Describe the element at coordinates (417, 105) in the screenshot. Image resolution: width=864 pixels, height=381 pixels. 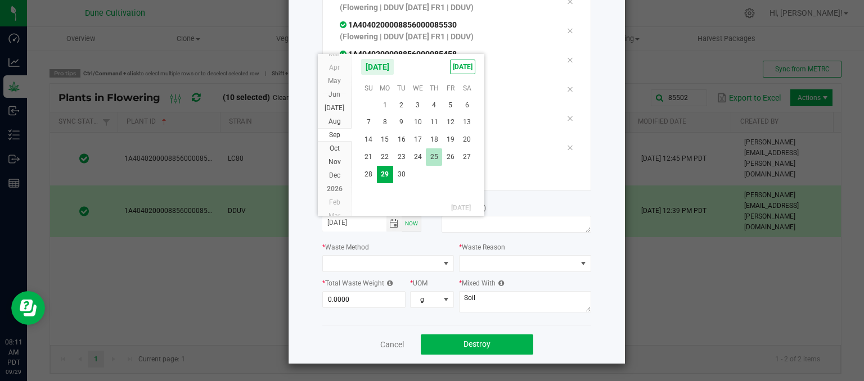
I see `span: 3` at that location.